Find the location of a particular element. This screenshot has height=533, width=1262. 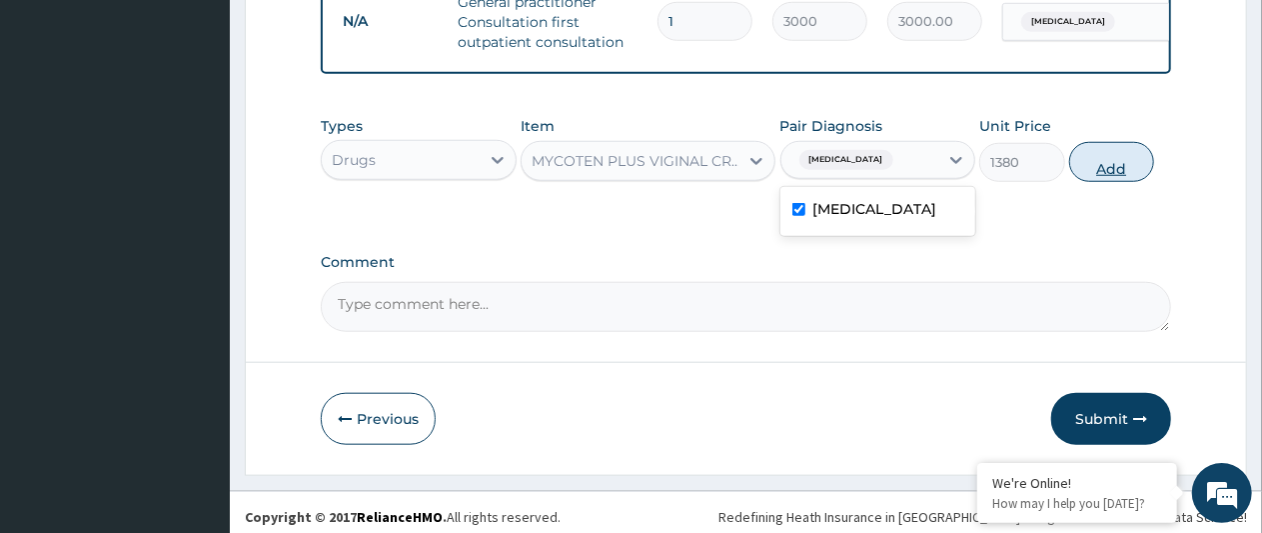

strong: Copyright © 2017 . is located at coordinates (346, 517).